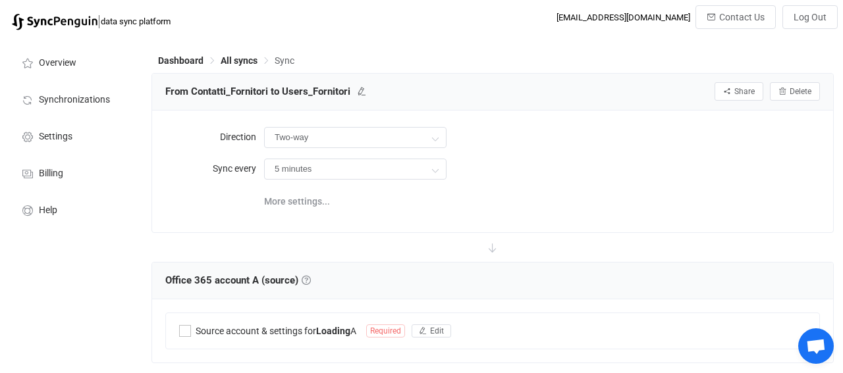 The height and width of the screenshot is (373, 843). What do you see at coordinates (226, 61) in the screenshot?
I see `div: Breadcrumb` at bounding box center [226, 61].